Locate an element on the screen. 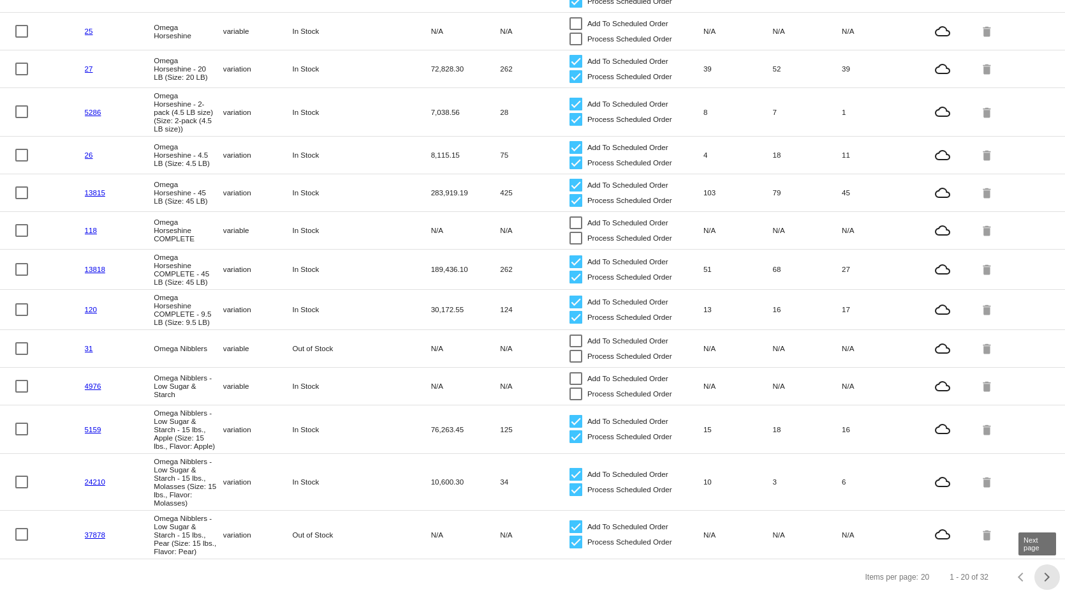 The width and height of the screenshot is (1065, 595). mat-cell: Omega Horseshine is located at coordinates (188, 31).